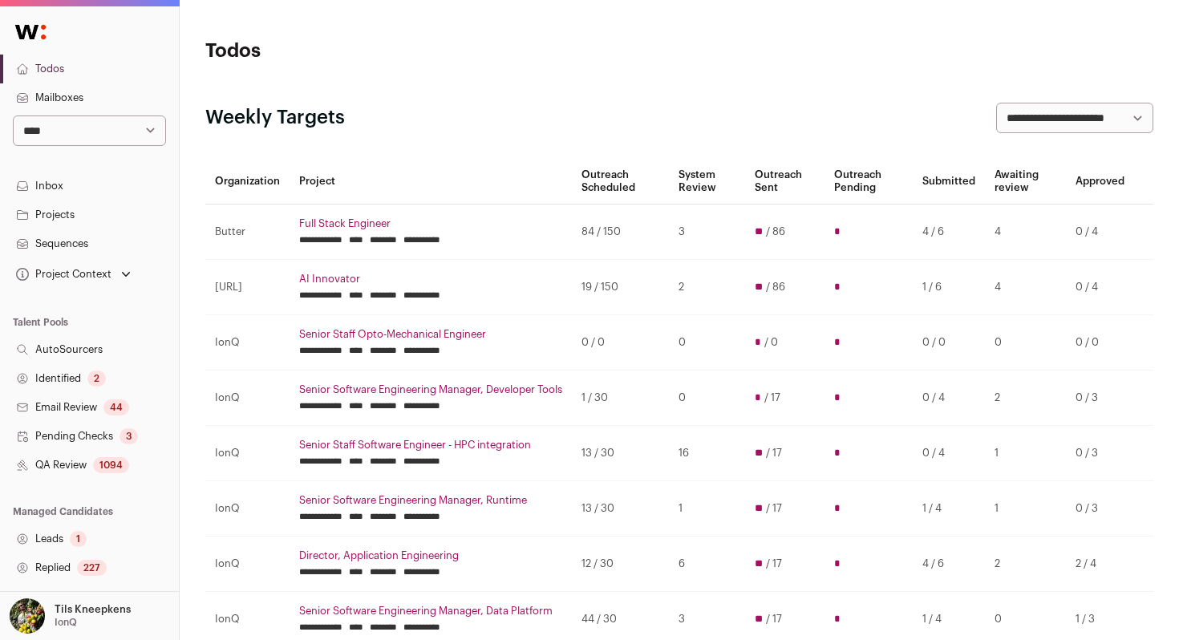 This screenshot has width=1179, height=640. I want to click on div: 1, so click(78, 539).